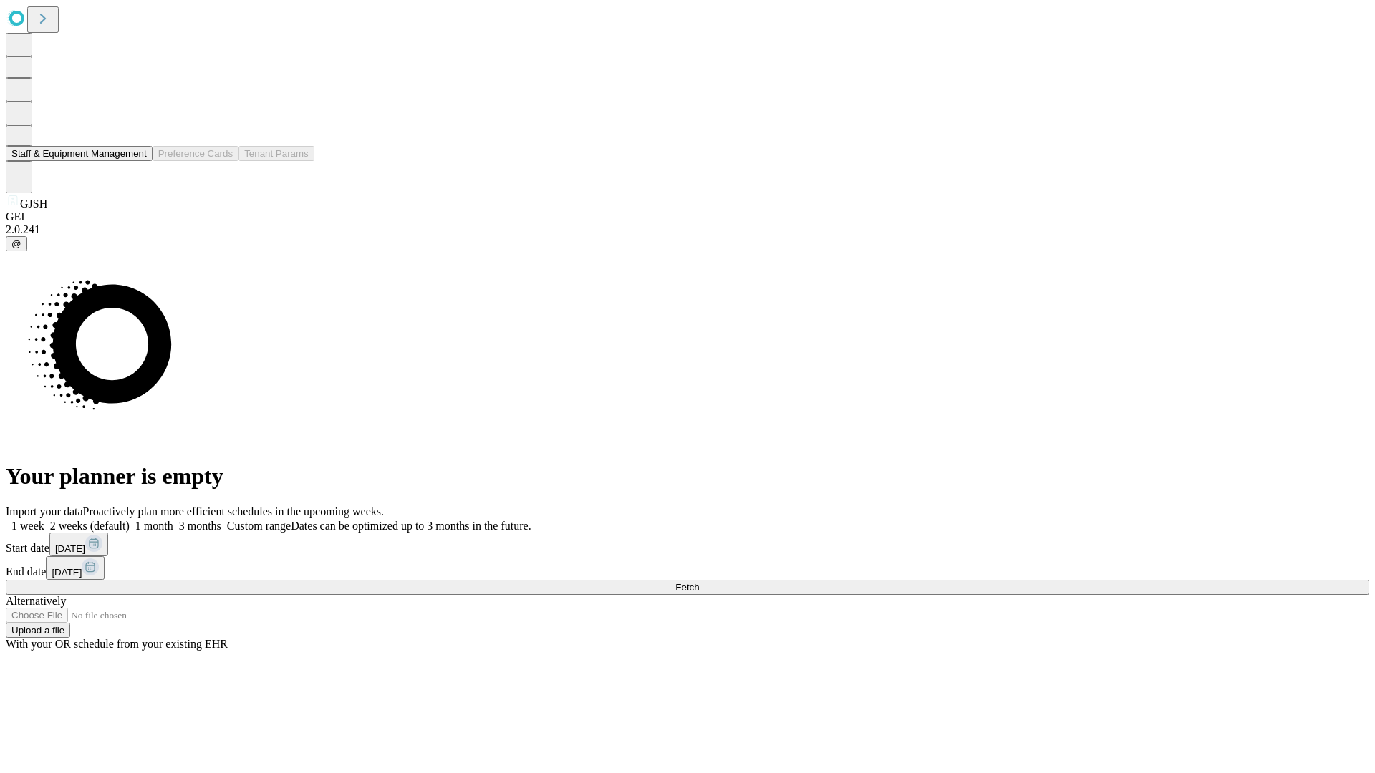 The width and height of the screenshot is (1375, 773). What do you see at coordinates (79, 153) in the screenshot?
I see `button: Staff & Equipment Management` at bounding box center [79, 153].